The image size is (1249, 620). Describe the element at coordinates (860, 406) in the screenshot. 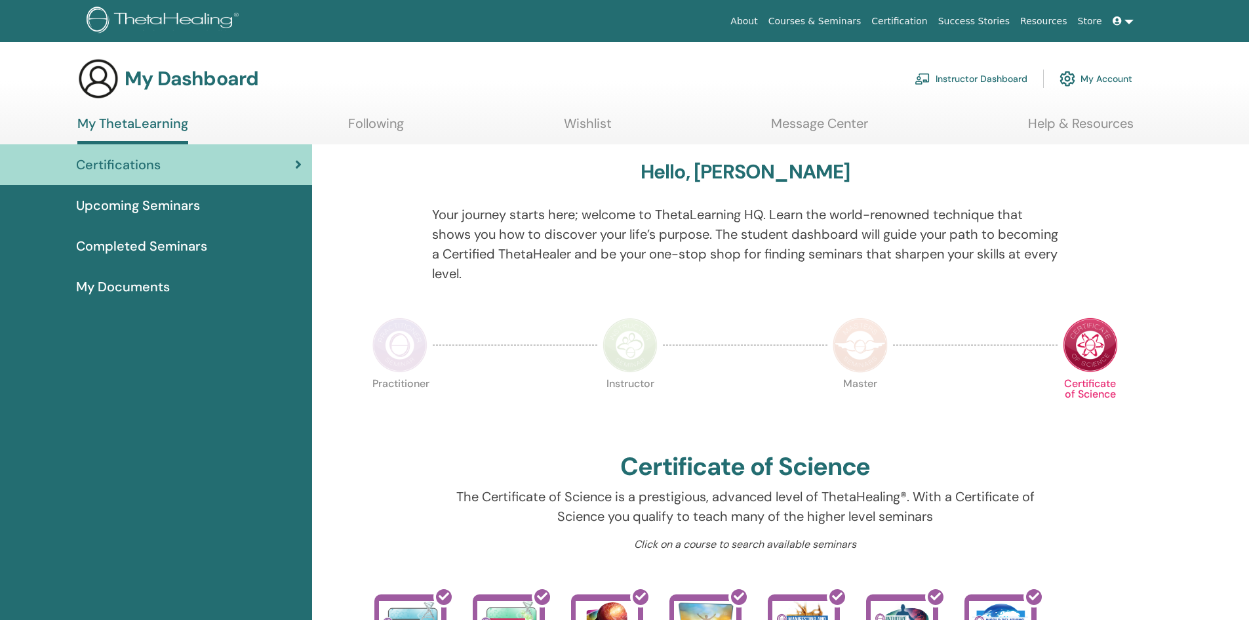

I see `p: Master` at that location.